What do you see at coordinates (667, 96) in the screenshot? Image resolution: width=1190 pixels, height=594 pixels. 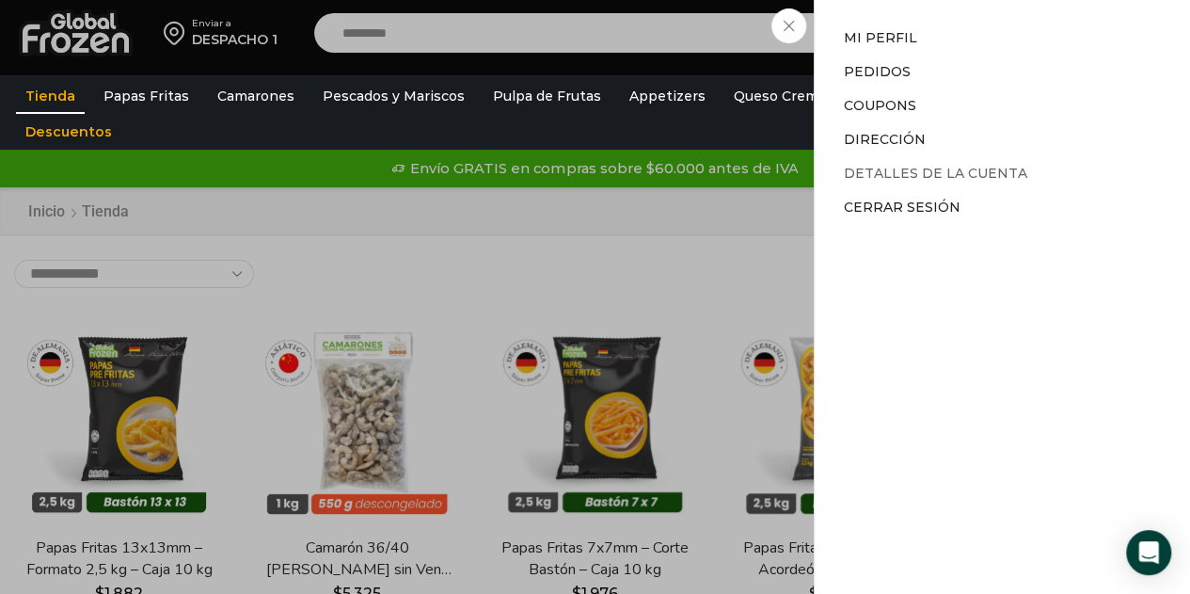 I see `a: Appetizers` at bounding box center [667, 96].